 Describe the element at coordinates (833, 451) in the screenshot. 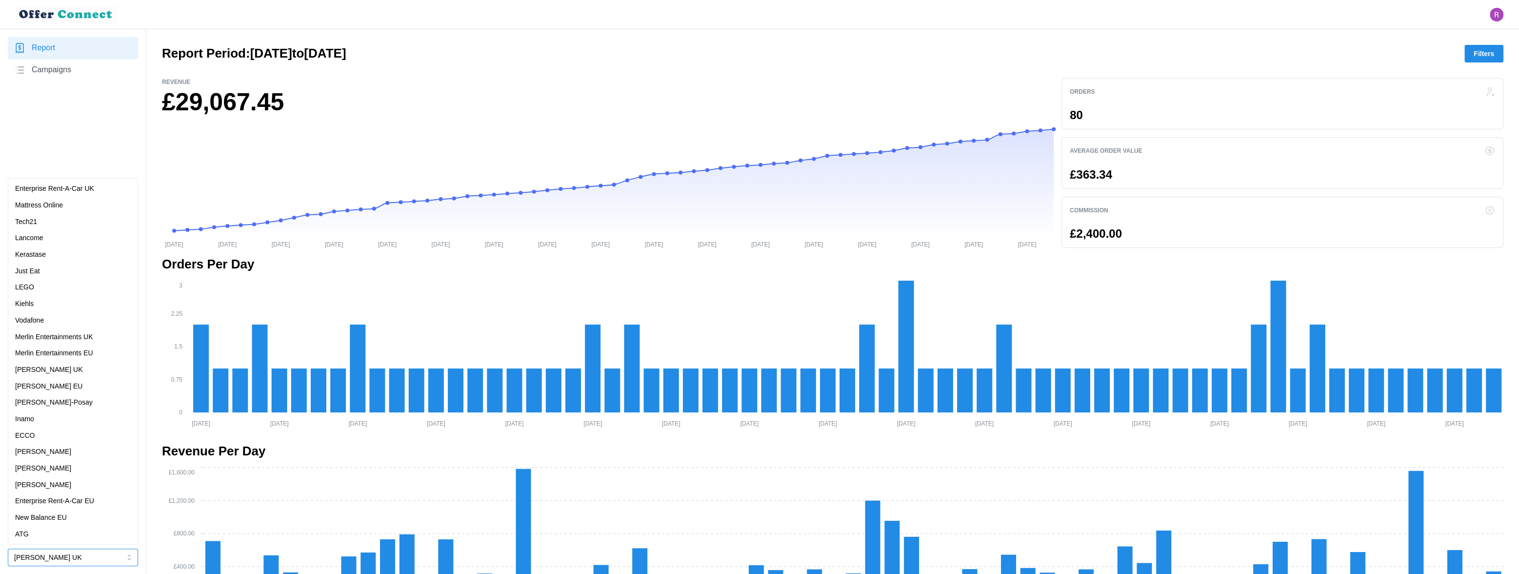

I see `h2: Revenue Per Day` at that location.